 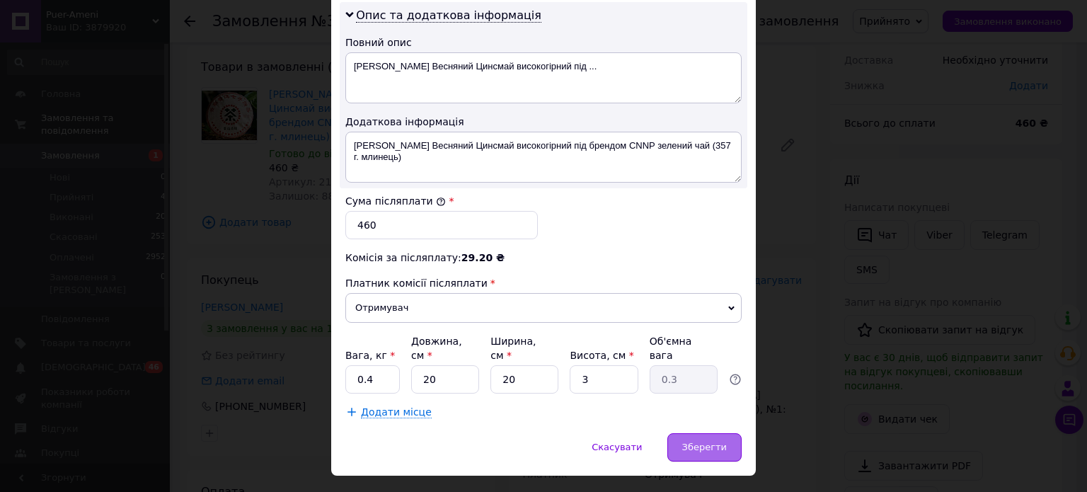 I want to click on span: Зберегти, so click(x=704, y=446).